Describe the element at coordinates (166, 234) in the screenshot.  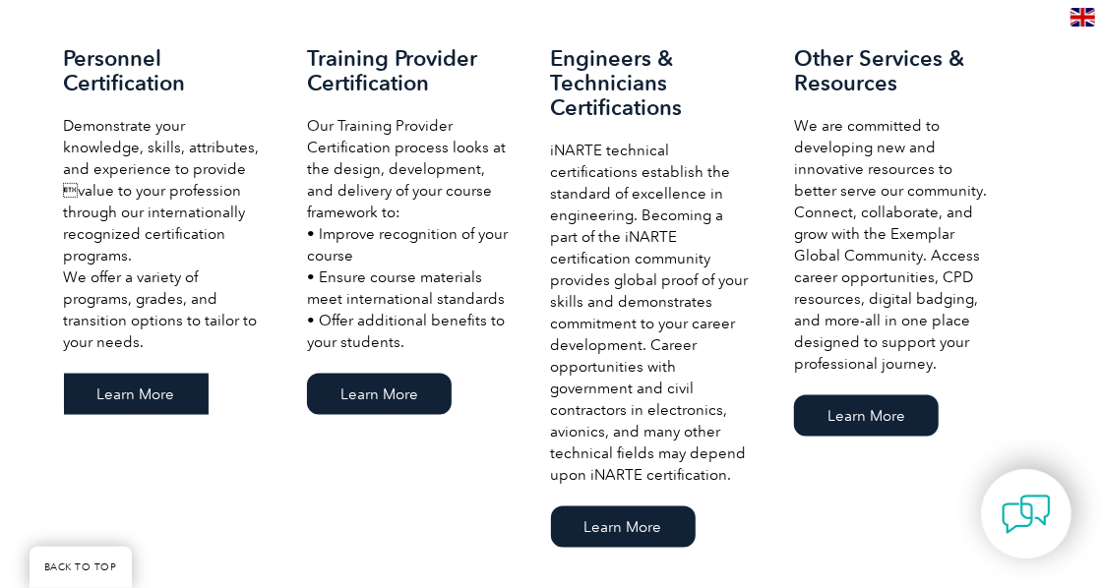
I see `p: Demonstrate your knowledge, skills, attributes, and experience to provide value to your professi...` at that location.